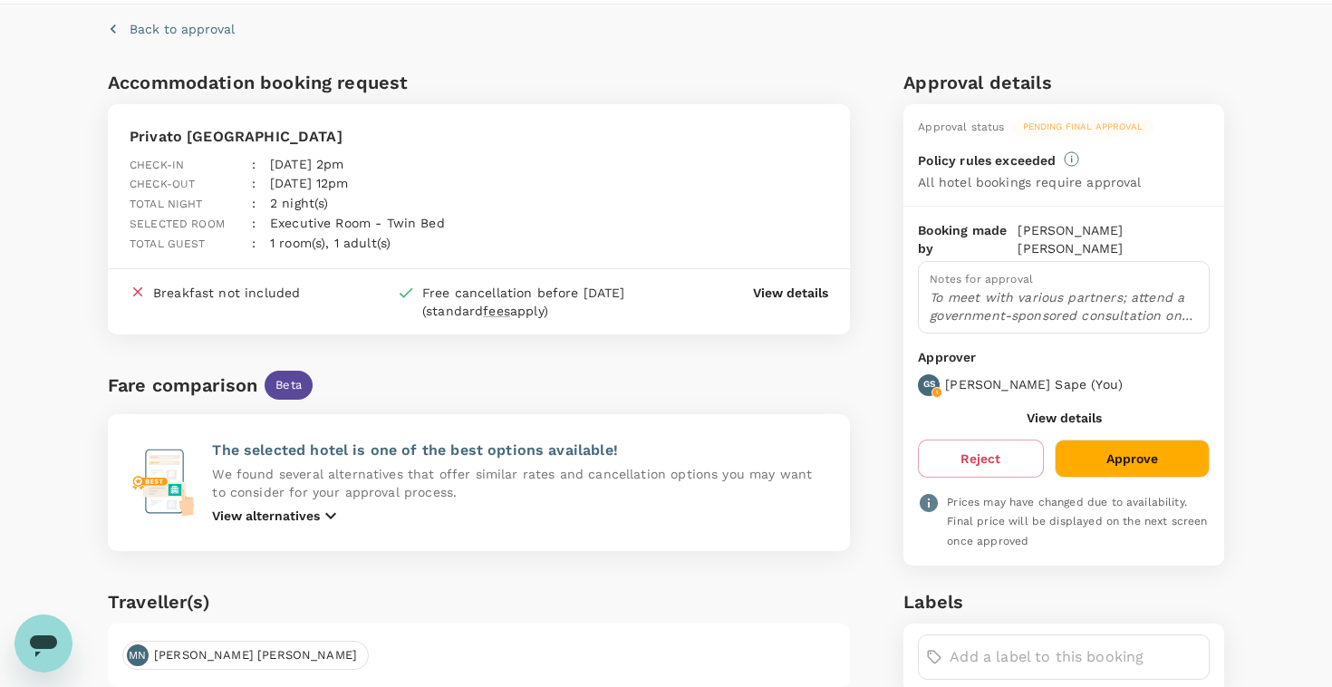 Image resolution: width=1332 pixels, height=687 pixels. What do you see at coordinates (162, 184) in the screenshot?
I see `span: Check-out` at bounding box center [162, 184].